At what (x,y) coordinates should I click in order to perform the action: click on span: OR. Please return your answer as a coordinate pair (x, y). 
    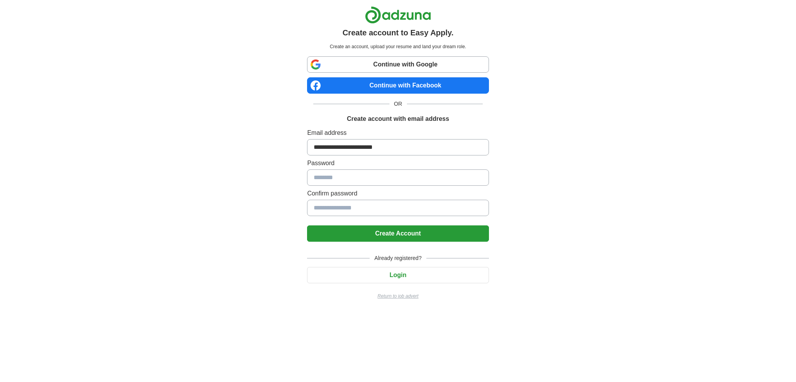
    Looking at the image, I should click on (398, 104).